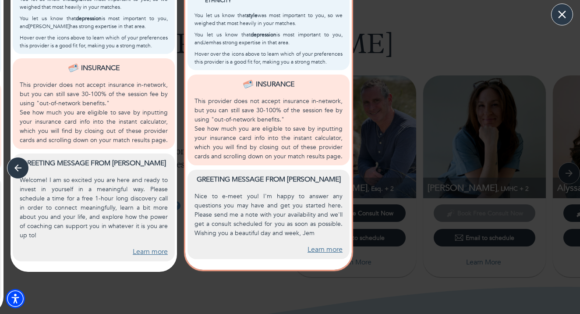 The image size is (580, 314). Describe the element at coordinates (269, 19) in the screenshot. I see `p: You let us know that was most important to you, so we weighed that most heavily in your matches.` at that location.